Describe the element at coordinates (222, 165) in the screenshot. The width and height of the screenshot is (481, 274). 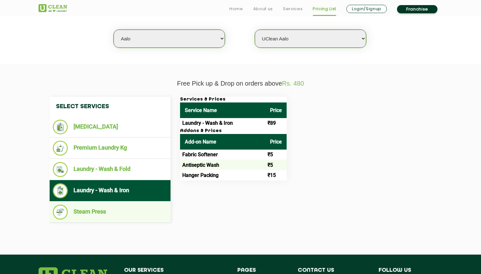
I see `td: Antiseptic Wash` at that location.